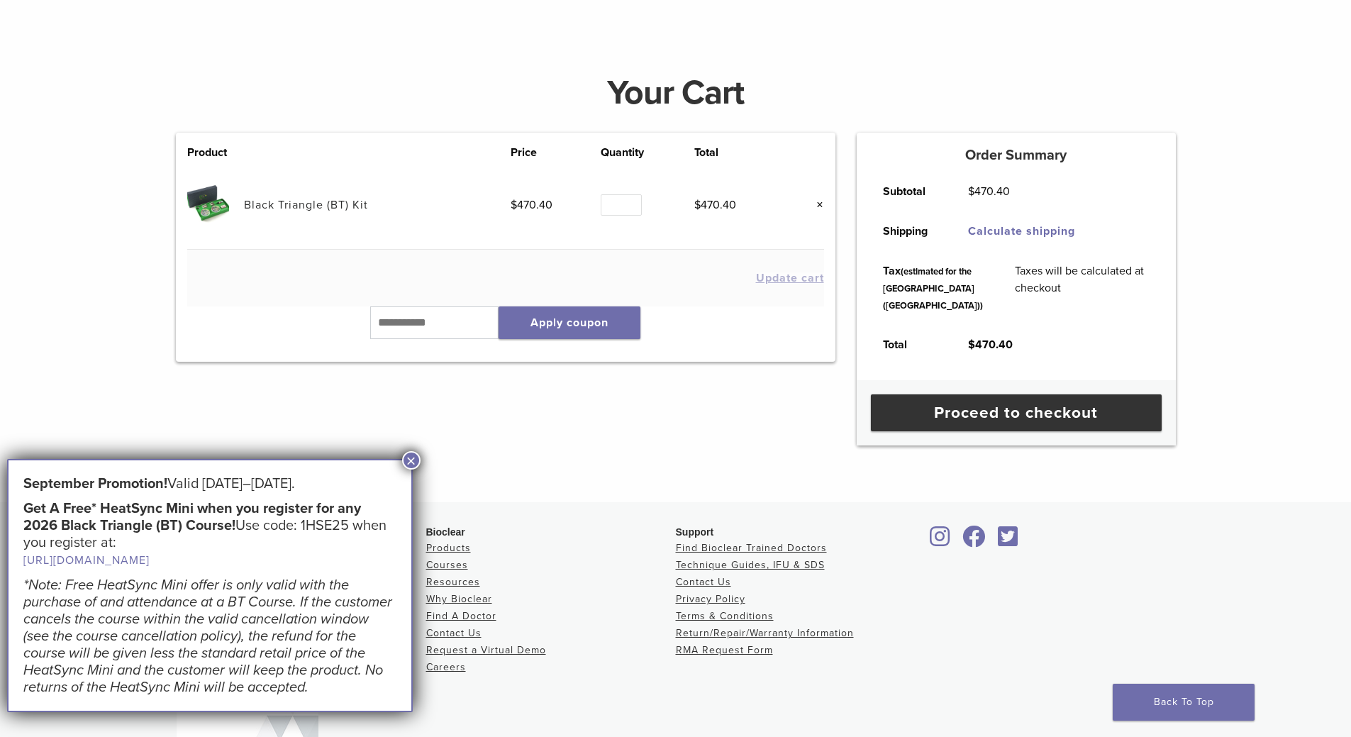 The width and height of the screenshot is (1351, 737). What do you see at coordinates (555, 152) in the screenshot?
I see `th: Price` at bounding box center [555, 152].